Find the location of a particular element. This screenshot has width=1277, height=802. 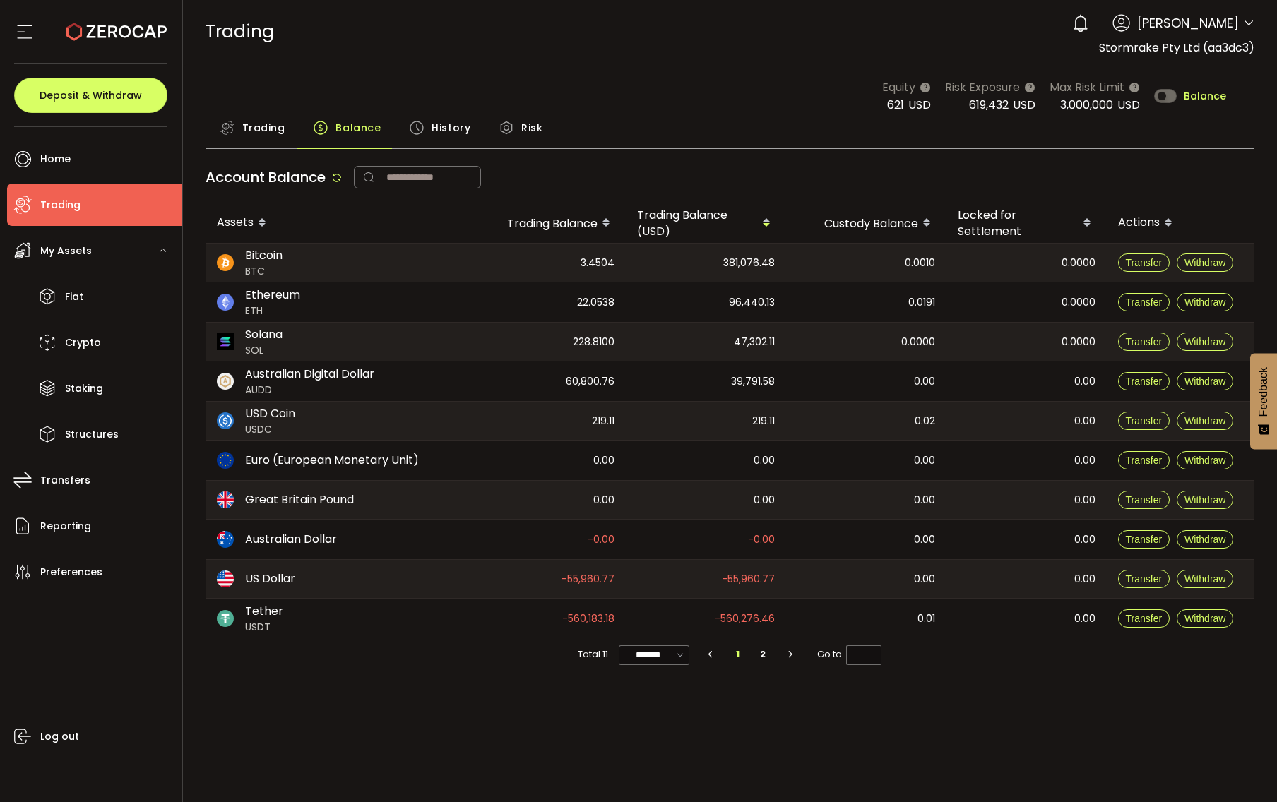

img: aud_portfolio.svg is located at coordinates (225, 540).